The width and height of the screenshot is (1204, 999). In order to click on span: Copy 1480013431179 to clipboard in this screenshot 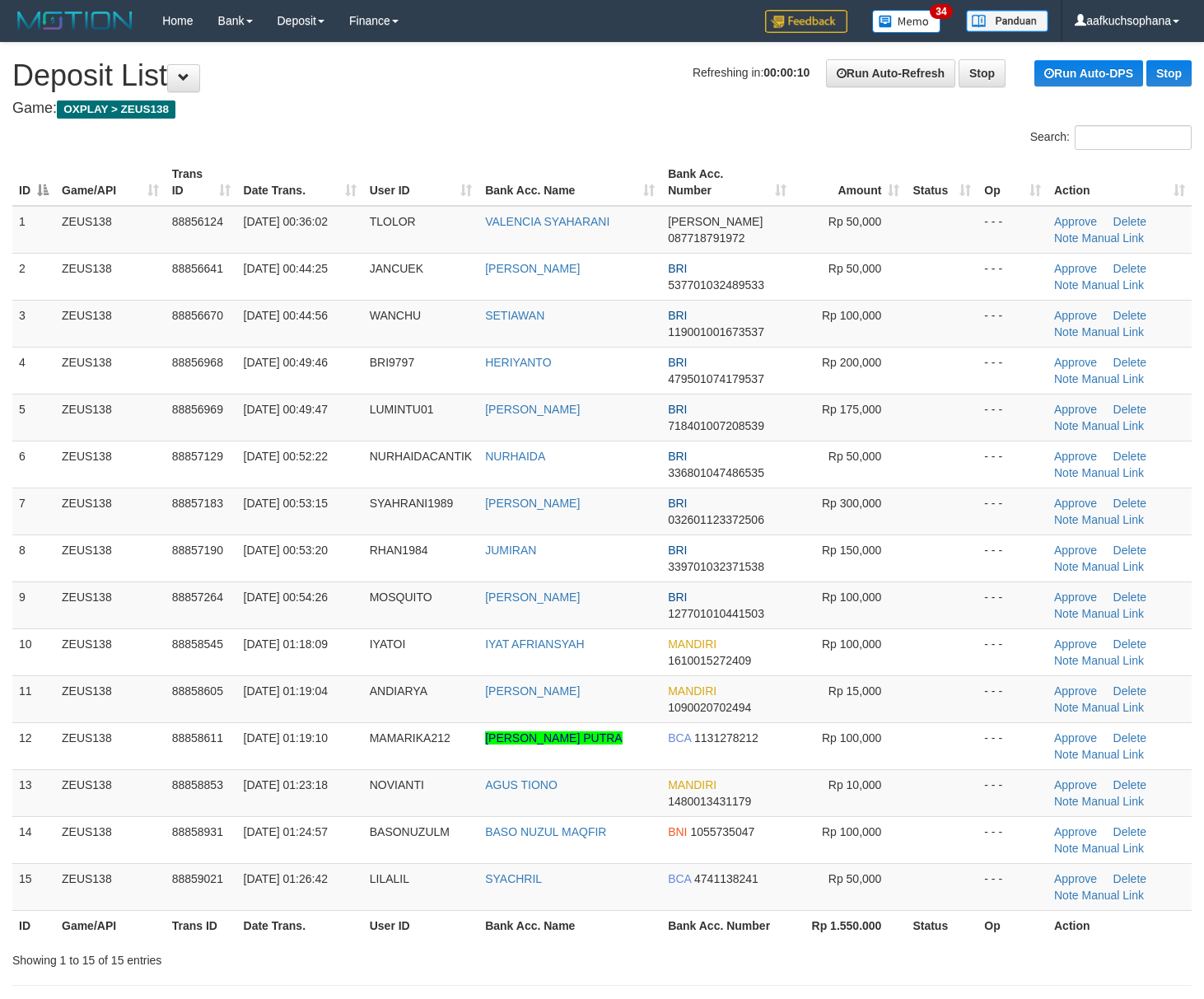, I will do `click(710, 801)`.